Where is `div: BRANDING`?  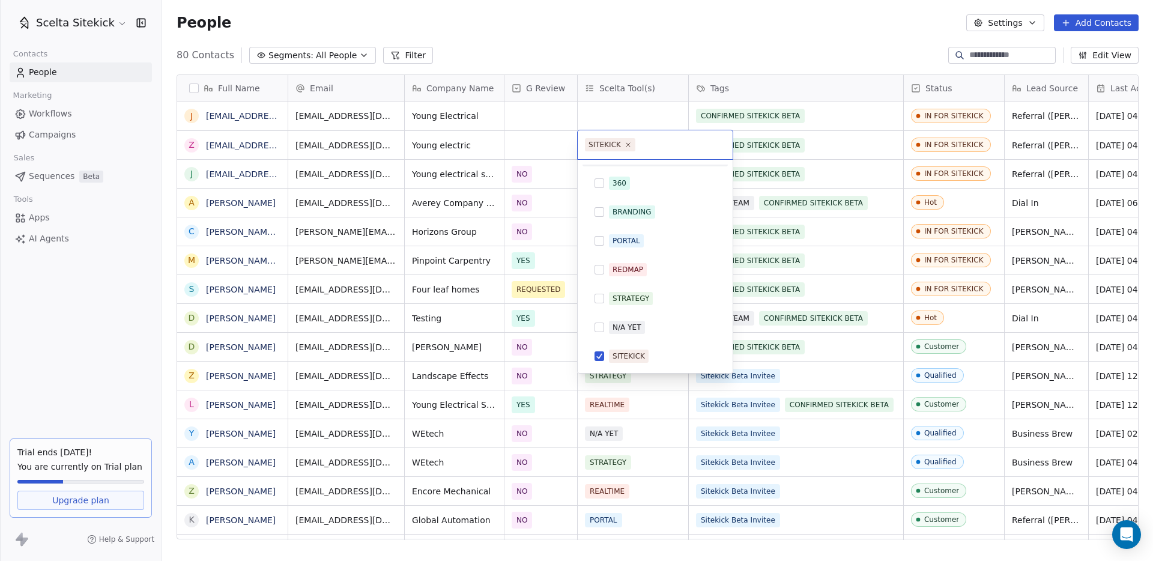 div: BRANDING is located at coordinates (632, 212).